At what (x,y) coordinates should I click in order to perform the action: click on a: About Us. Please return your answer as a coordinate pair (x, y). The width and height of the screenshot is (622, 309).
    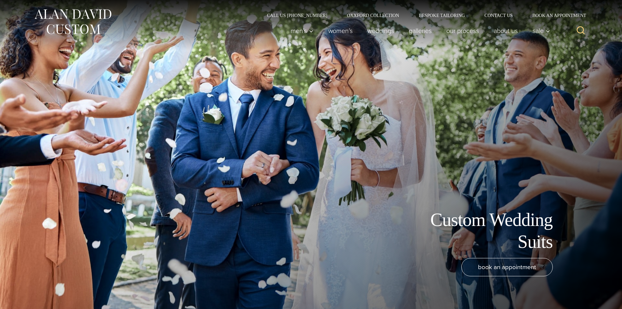
    Looking at the image, I should click on (506, 31).